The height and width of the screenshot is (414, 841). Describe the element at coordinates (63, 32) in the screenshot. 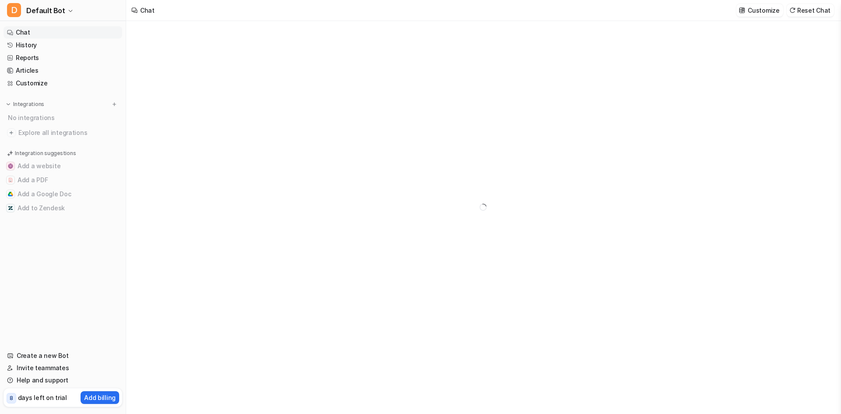

I see `a: Chat` at that location.